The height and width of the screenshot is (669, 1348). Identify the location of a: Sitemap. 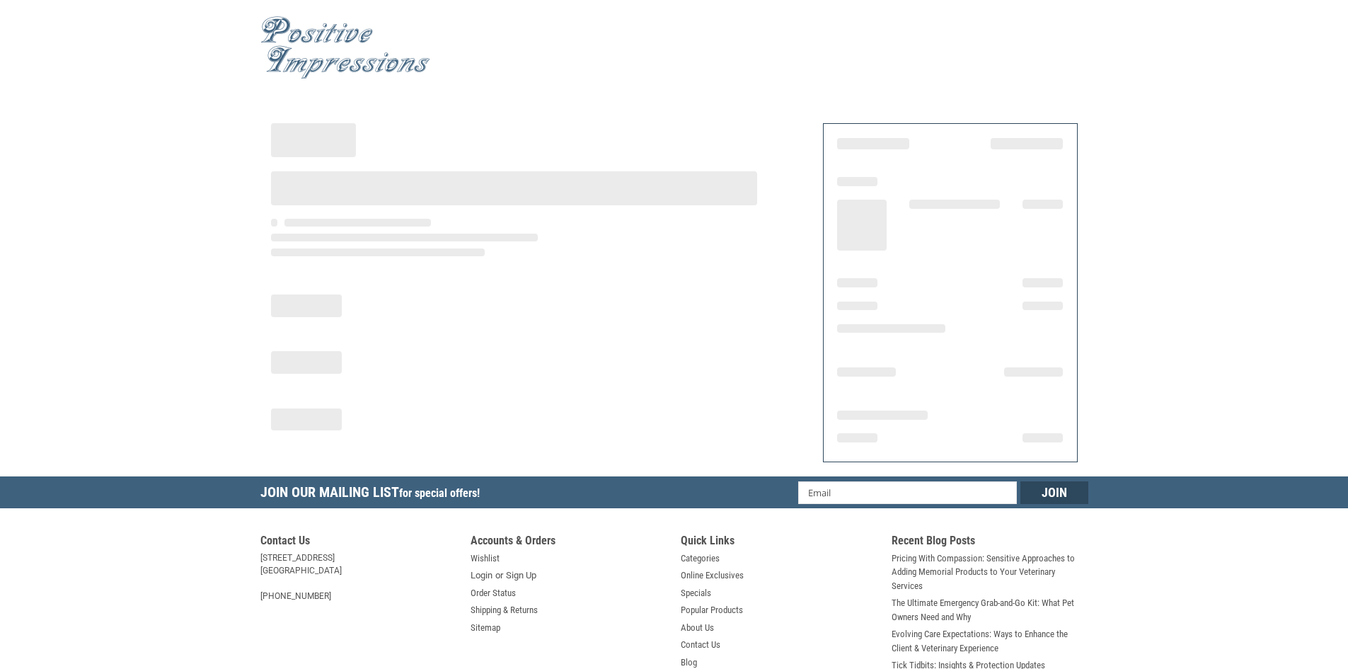
(485, 628).